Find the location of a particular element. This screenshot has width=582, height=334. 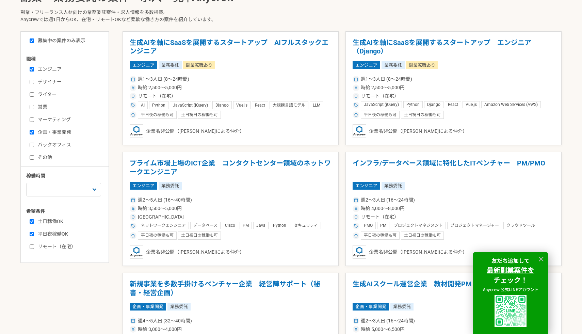

input: 平日夜稼働OK is located at coordinates (32, 234).